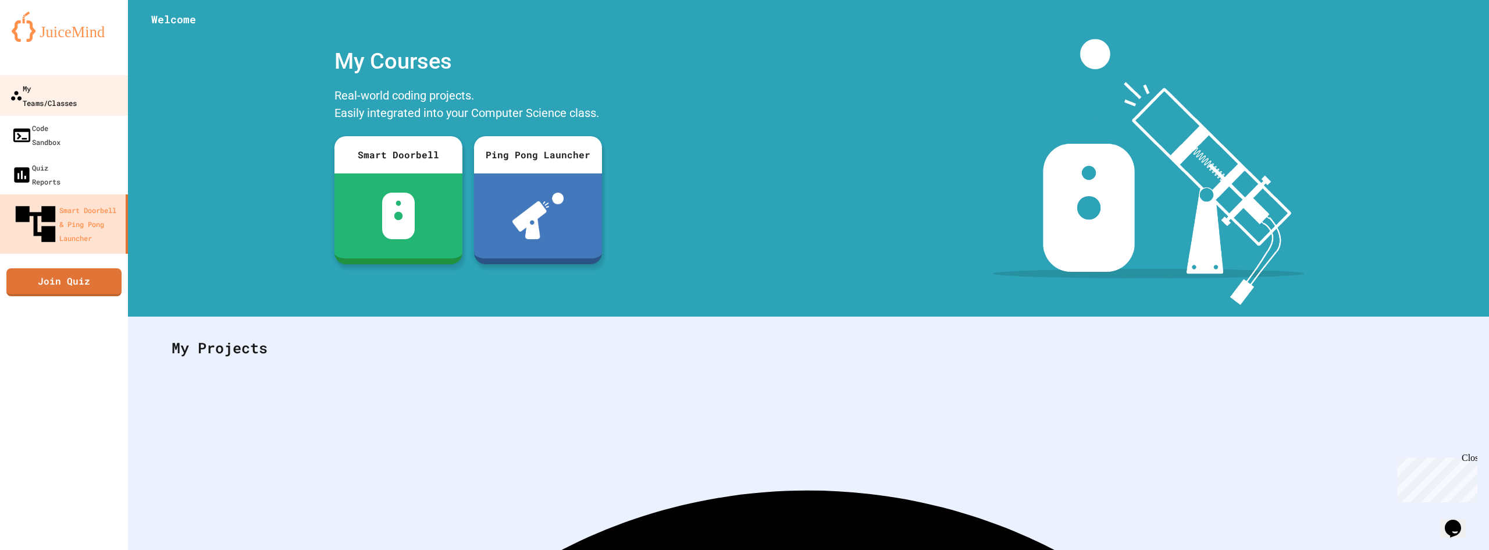  What do you see at coordinates (538, 216) in the screenshot?
I see `img: ppl-with-ball.png` at bounding box center [538, 216].